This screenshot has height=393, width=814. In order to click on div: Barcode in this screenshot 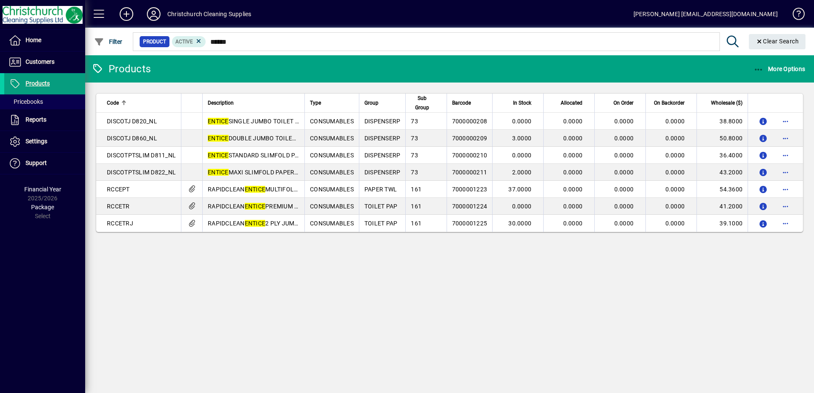, I will do `click(469, 103)`.